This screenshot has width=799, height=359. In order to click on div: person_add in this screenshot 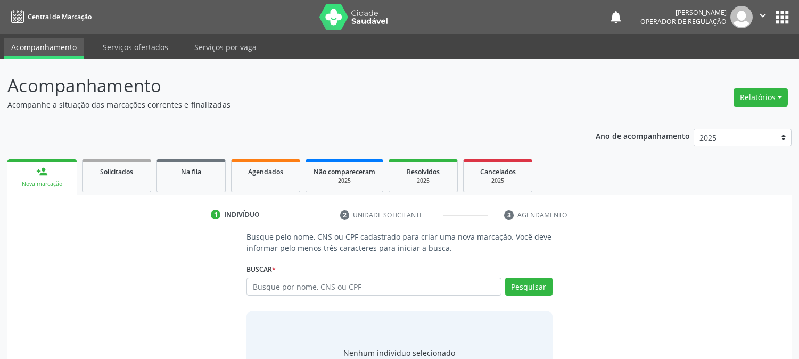, I will do `click(42, 171)`.